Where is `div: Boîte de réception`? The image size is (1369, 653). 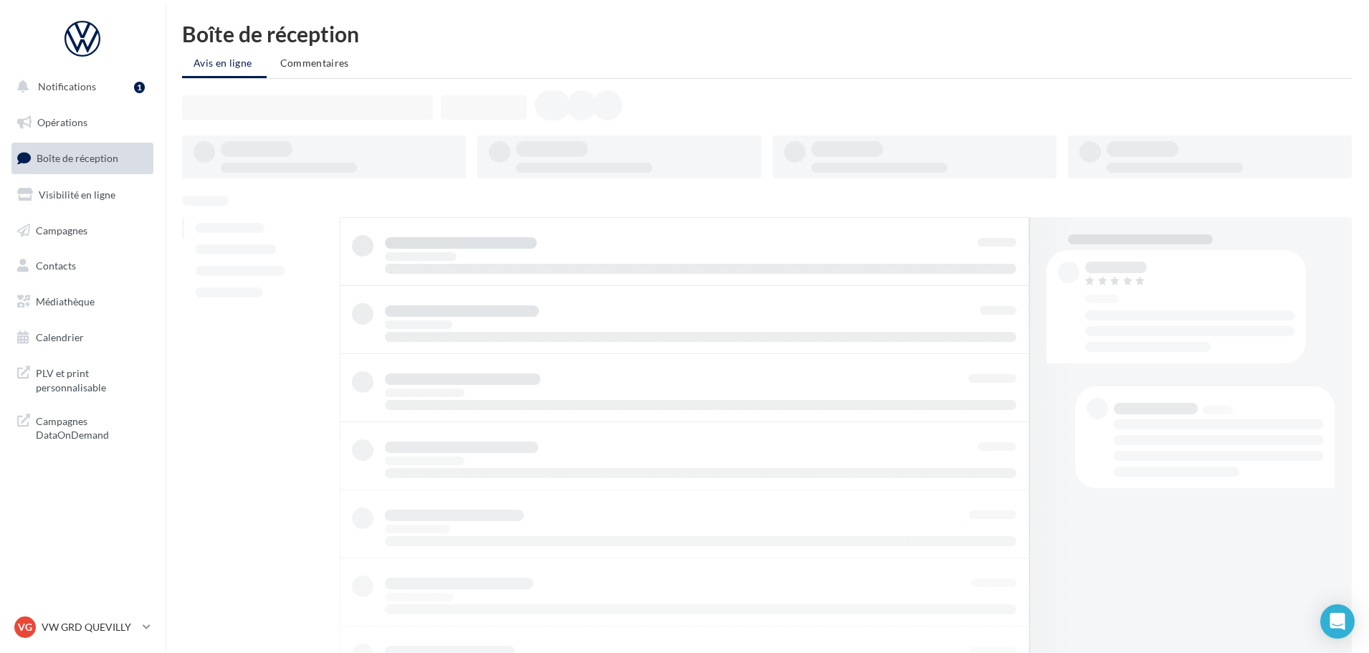 div: Boîte de réception is located at coordinates (767, 34).